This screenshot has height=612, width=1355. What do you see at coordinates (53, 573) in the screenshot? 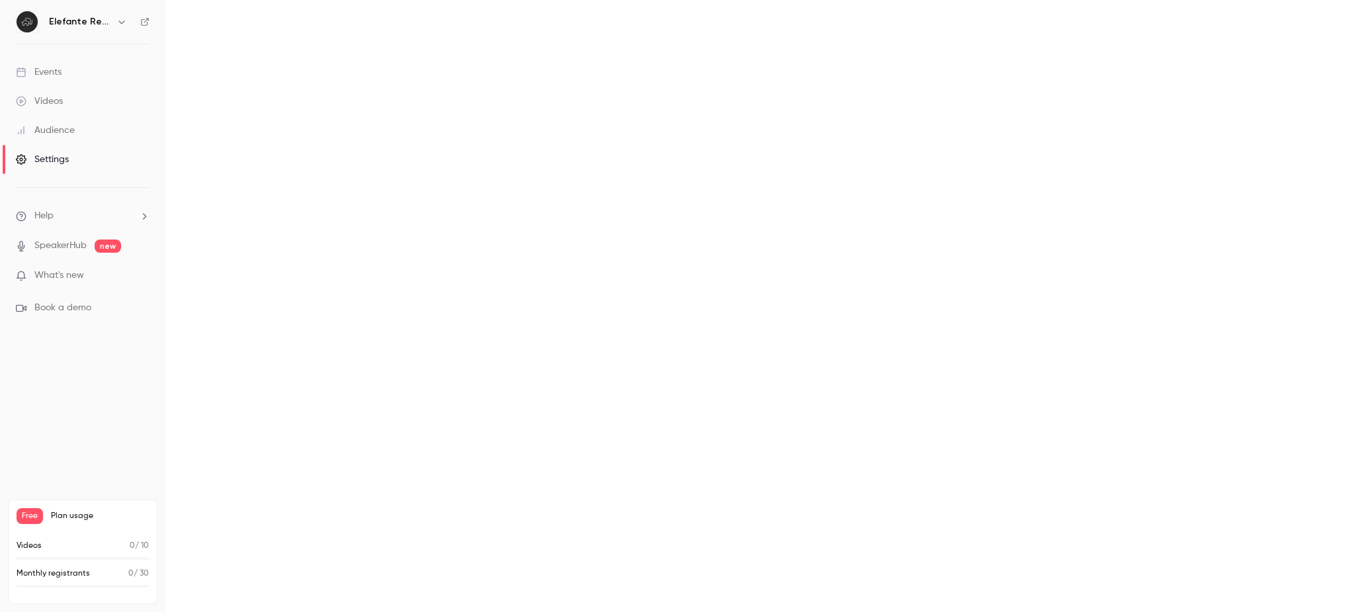
I see `p: Monthly registrants` at bounding box center [53, 573].